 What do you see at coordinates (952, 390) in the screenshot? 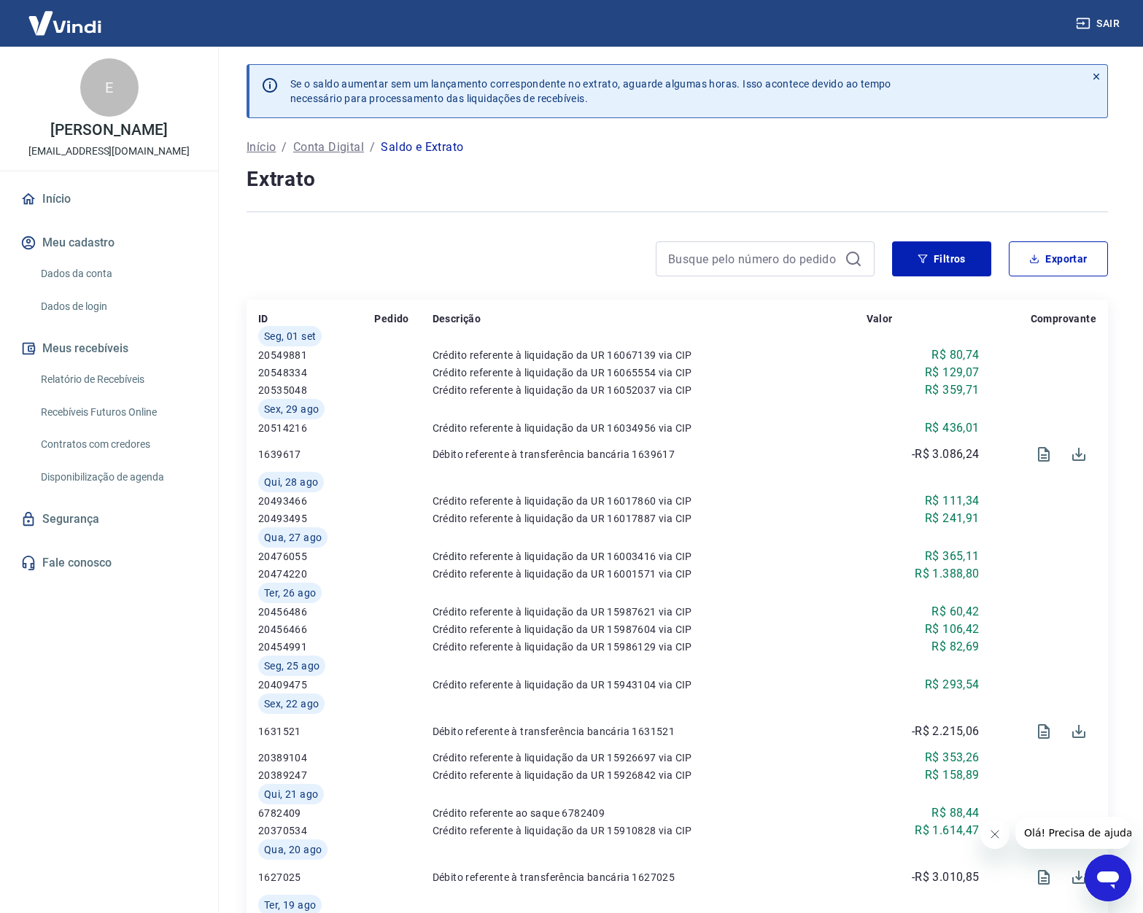
I see `p: R$ 359,71` at bounding box center [952, 390].